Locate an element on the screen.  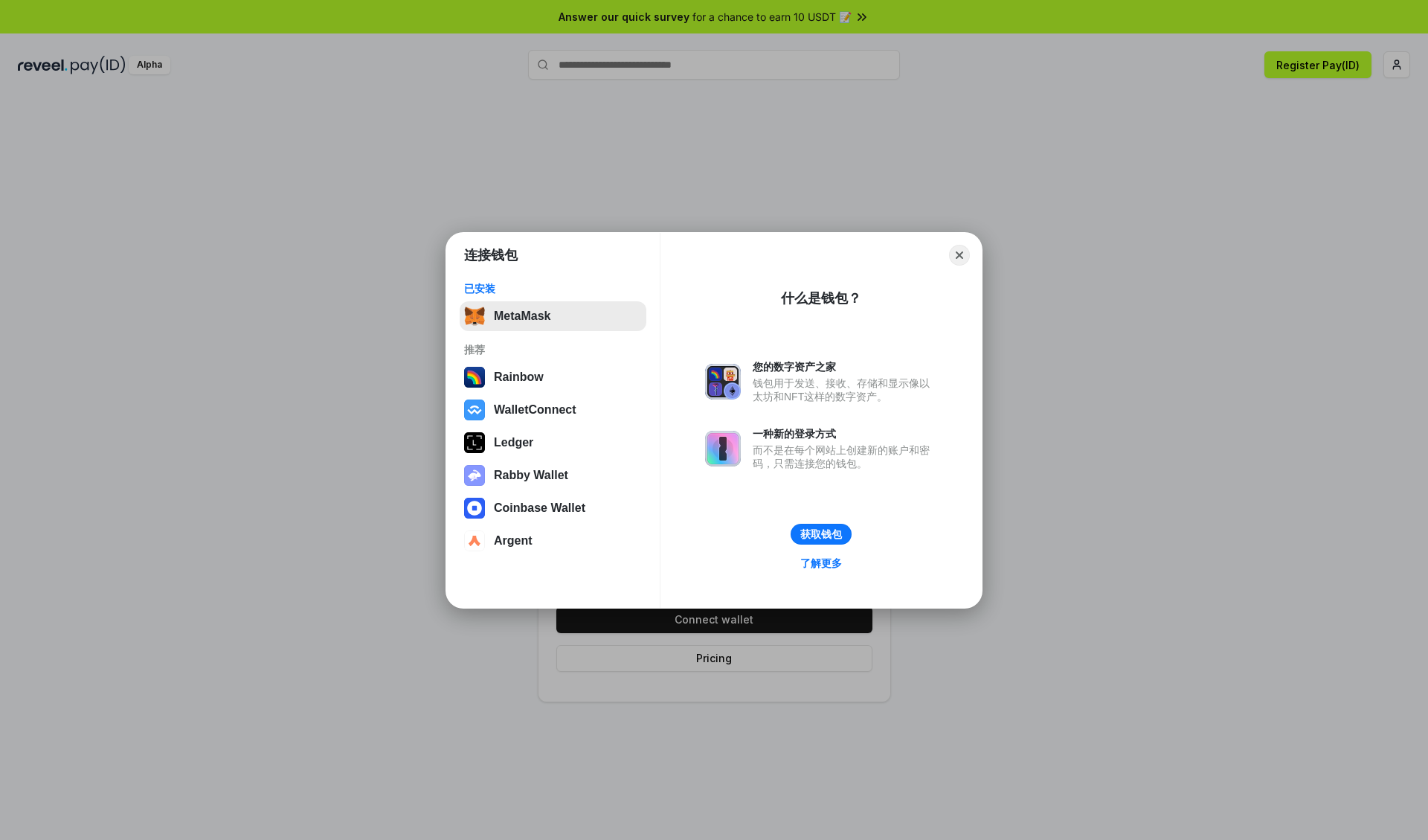
div: 钱包用于发送、接收、存储和显示像以太坊和NFT这样的数字资产。 is located at coordinates (845, 390).